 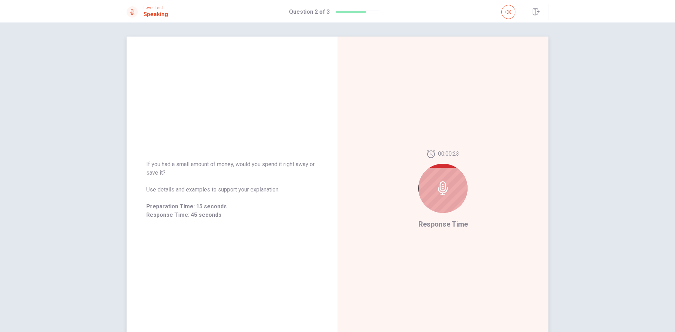 I want to click on span: Use details and examples to support your explanation., so click(x=232, y=190).